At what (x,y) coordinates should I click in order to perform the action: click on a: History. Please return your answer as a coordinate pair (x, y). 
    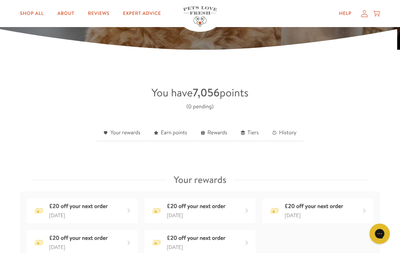
    Looking at the image, I should click on (284, 133).